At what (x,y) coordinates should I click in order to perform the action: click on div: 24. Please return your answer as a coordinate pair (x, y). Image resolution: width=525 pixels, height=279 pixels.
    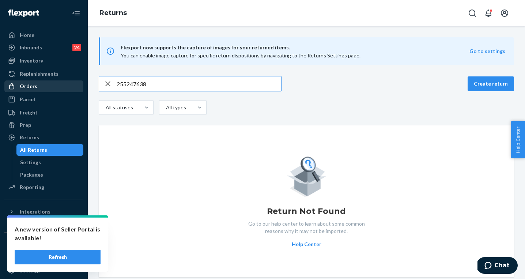
    Looking at the image, I should click on (77, 47).